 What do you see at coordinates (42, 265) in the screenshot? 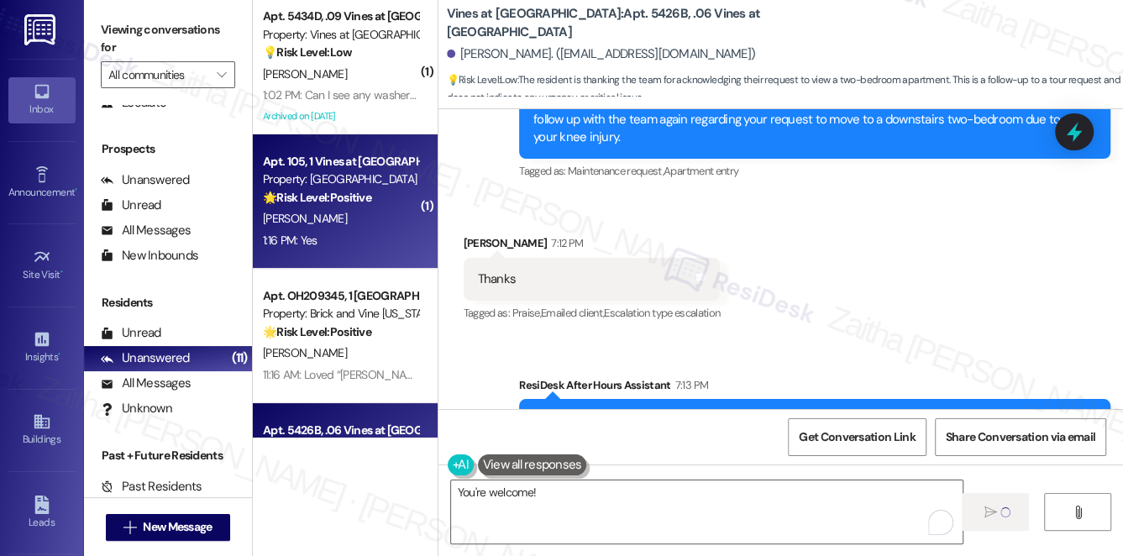
I see `a: Site Visit •` at bounding box center [42, 265].